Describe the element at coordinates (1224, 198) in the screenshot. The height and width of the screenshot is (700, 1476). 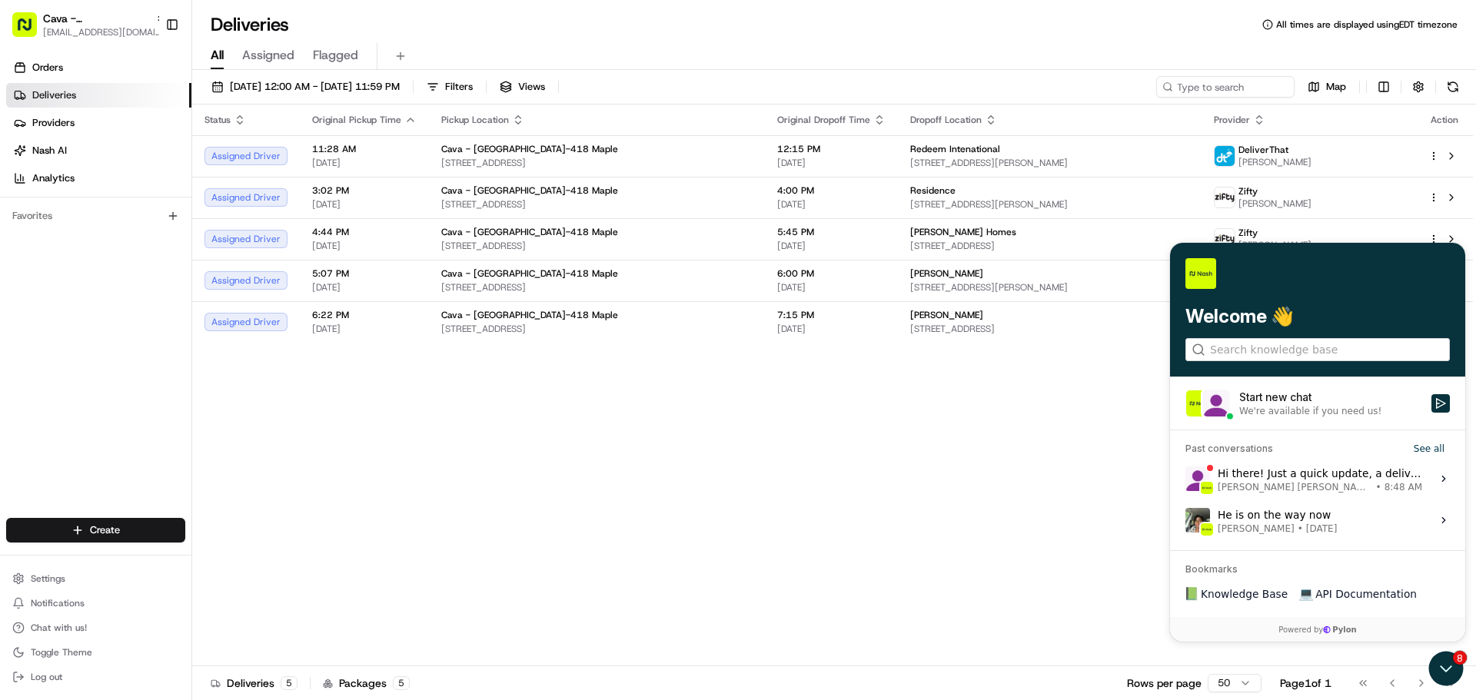
I see `img: zifty-logo-trans-sq.png` at that location.